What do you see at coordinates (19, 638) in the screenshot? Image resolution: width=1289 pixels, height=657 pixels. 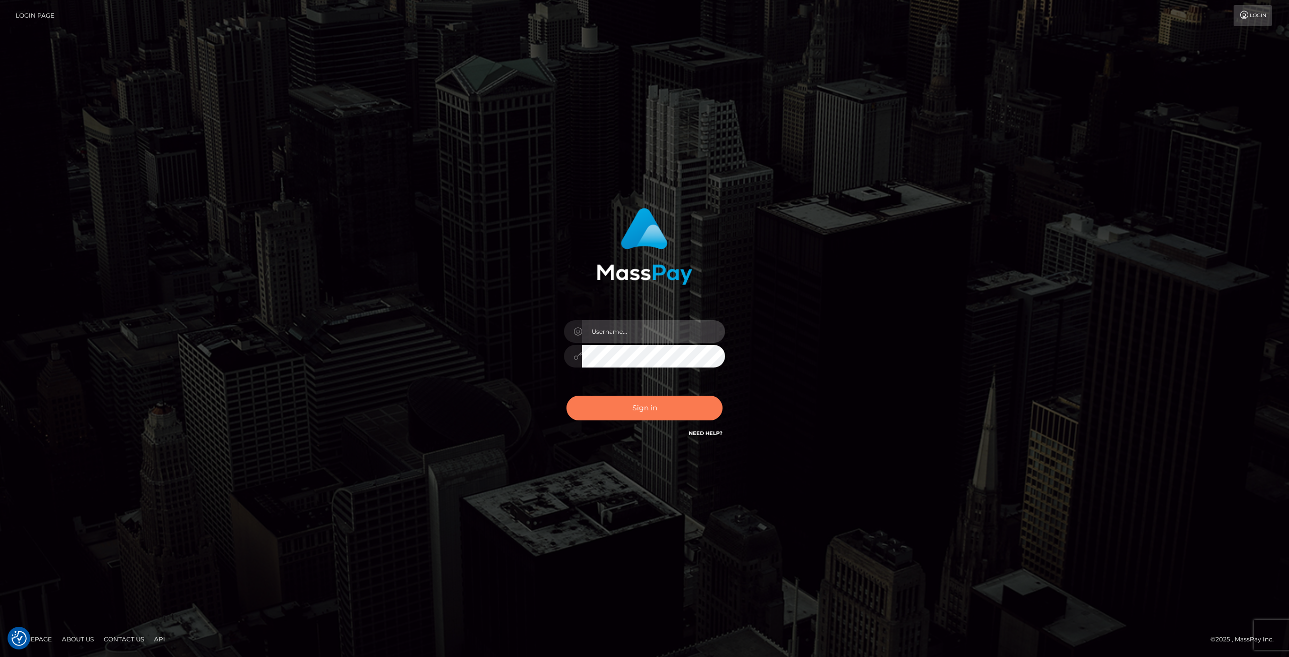 I see `img: Revisit consent button` at bounding box center [19, 638].